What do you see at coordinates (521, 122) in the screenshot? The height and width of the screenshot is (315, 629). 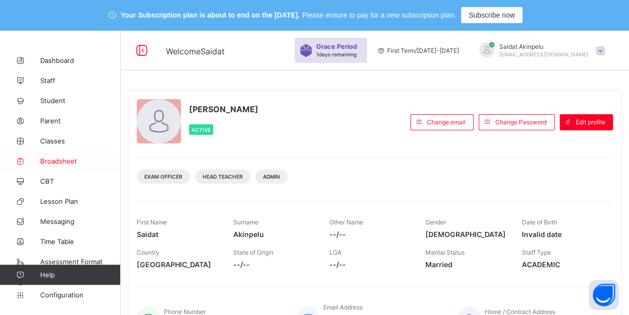 I see `span: Change Password` at bounding box center [521, 122].